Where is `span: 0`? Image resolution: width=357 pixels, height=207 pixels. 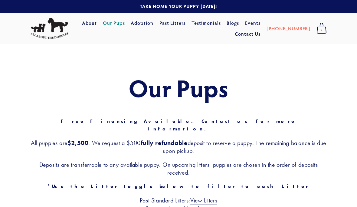 span: 0 is located at coordinates (321, 30).